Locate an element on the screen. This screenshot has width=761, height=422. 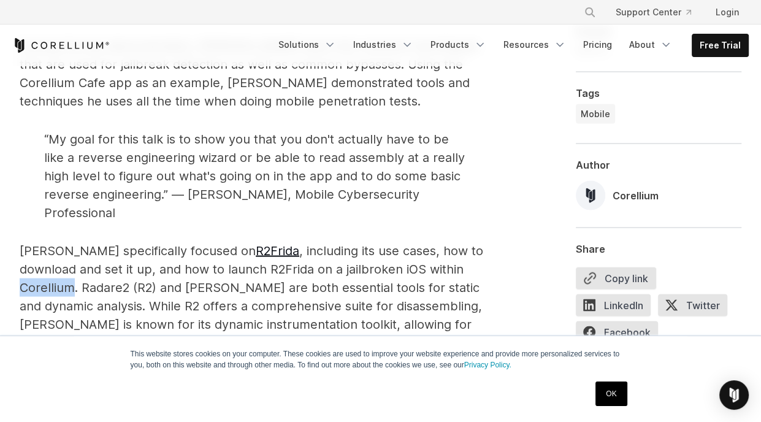
a: Support Center is located at coordinates (653, 12).